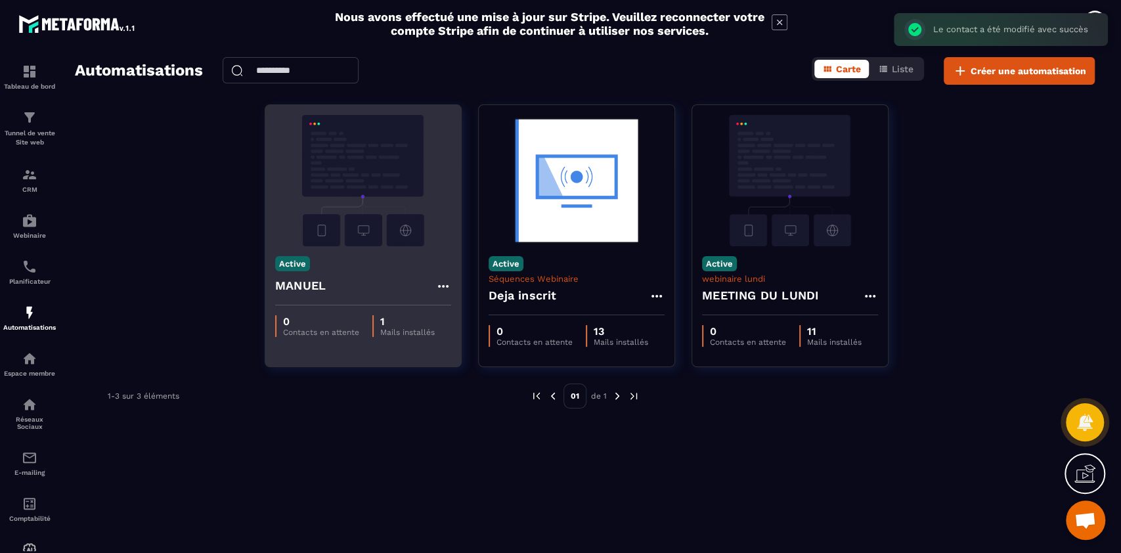  What do you see at coordinates (30, 272) in the screenshot?
I see `a: schedulerschedulerPlanificateur` at bounding box center [30, 272].